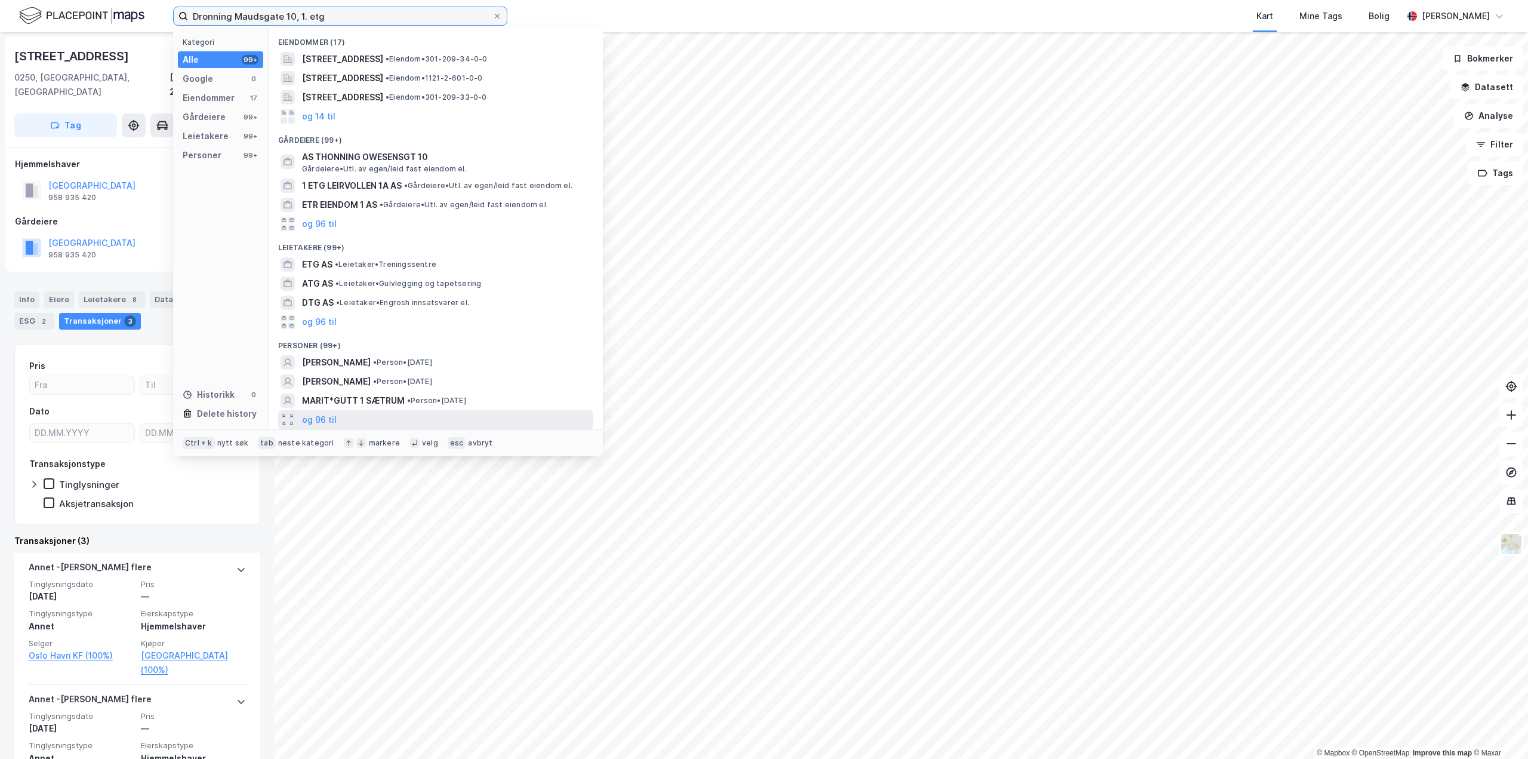  I want to click on div: 8, so click(134, 300).